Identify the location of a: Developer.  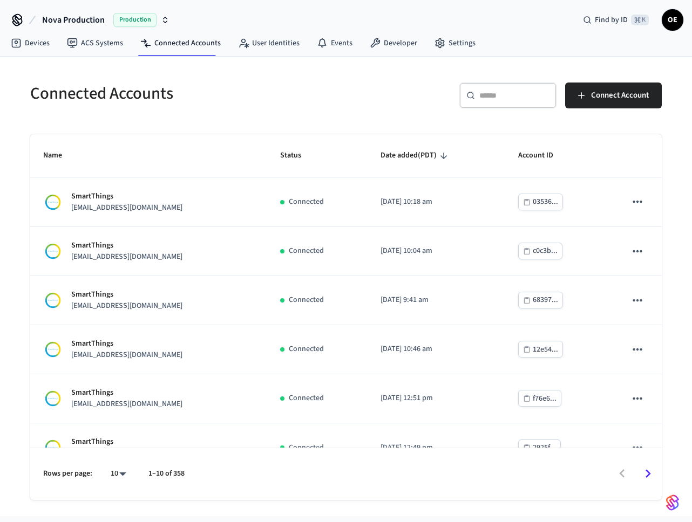
(393, 43).